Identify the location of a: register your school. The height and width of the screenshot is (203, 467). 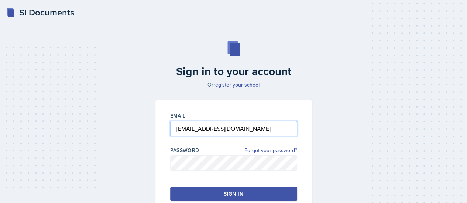
(236, 85).